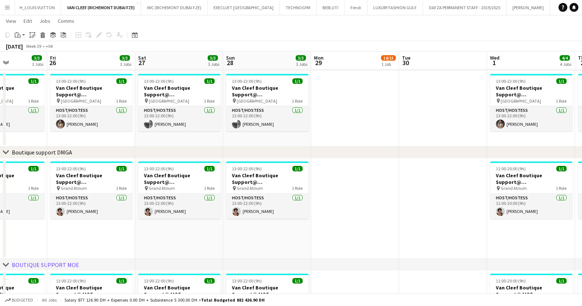 This screenshot has height=306, width=582. I want to click on button: Budgeted, so click(19, 300).